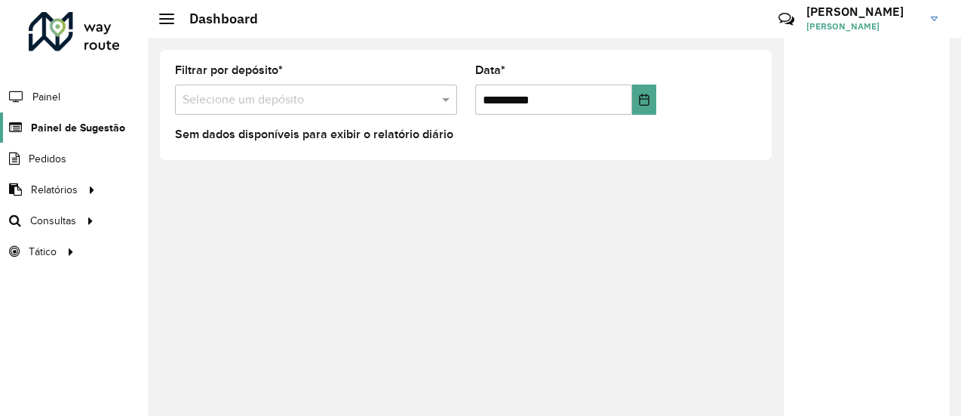  Describe the element at coordinates (644, 100) in the screenshot. I see `button: Choose Date` at that location.